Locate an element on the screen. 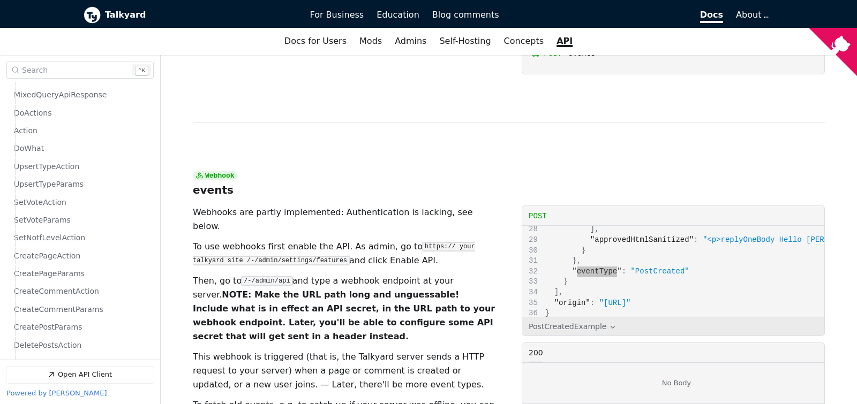 This screenshot has width=857, height=404. a: CreatePostParams is located at coordinates (81, 327).